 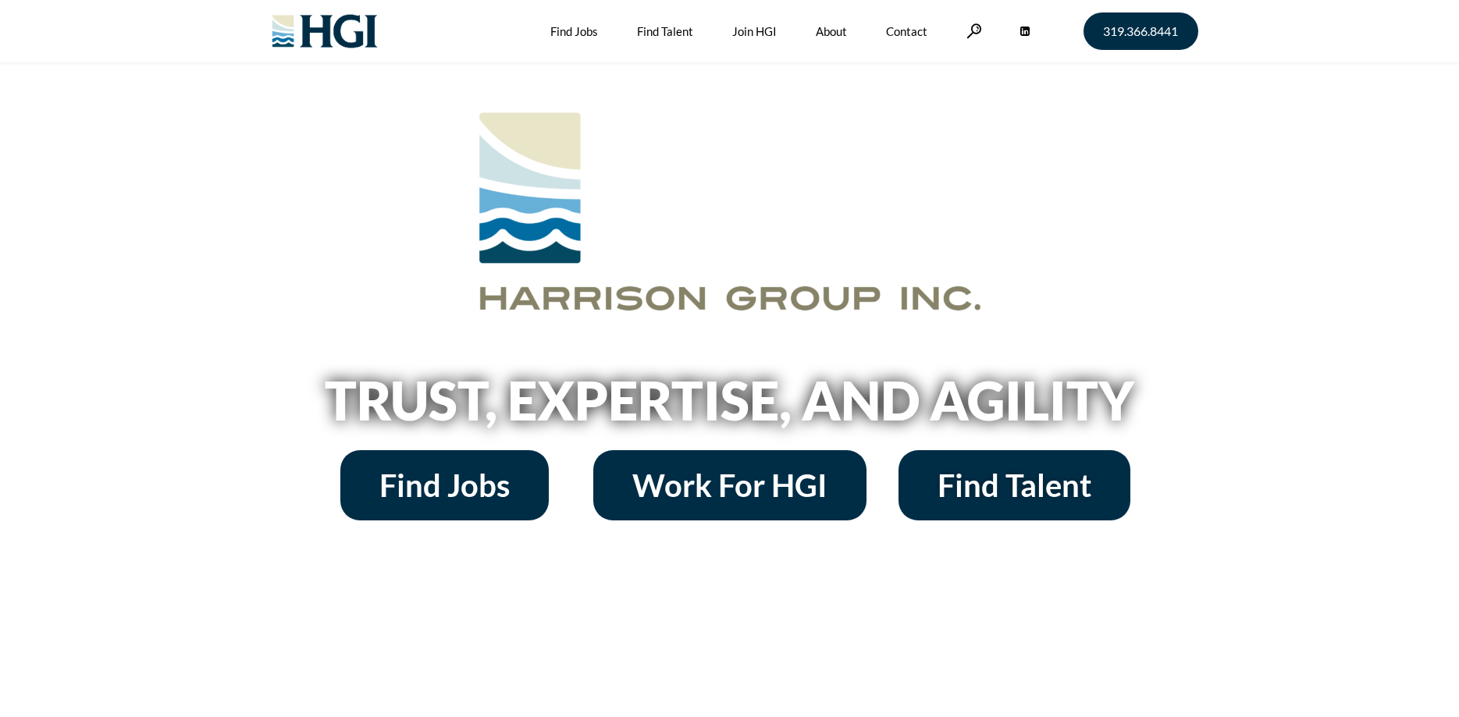 What do you see at coordinates (1140, 31) in the screenshot?
I see `a: 319.366.8441` at bounding box center [1140, 31].